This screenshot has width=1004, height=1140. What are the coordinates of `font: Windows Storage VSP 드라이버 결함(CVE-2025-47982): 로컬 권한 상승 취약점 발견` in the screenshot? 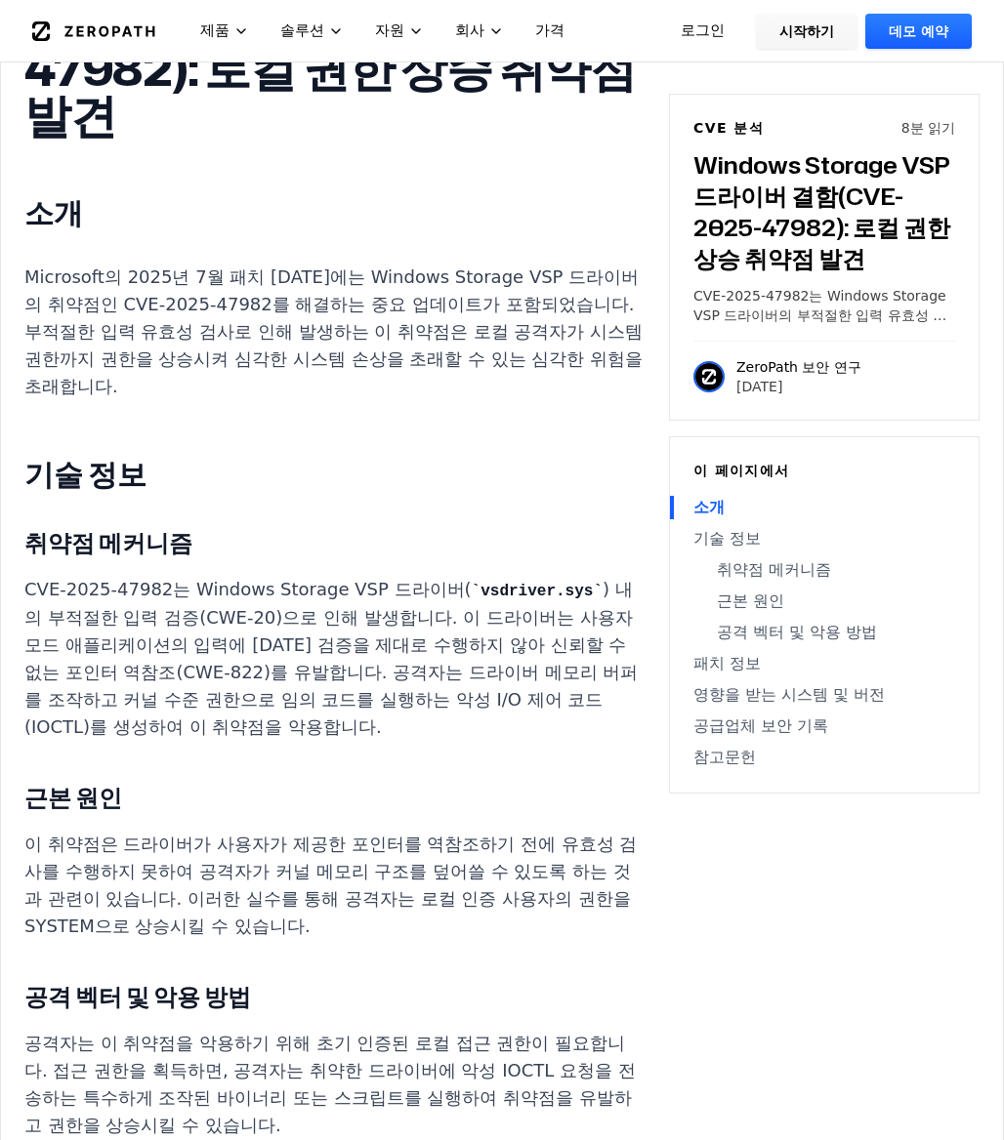 It's located at (821, 212).